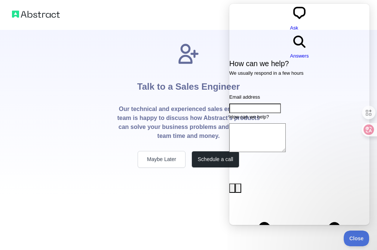  I want to click on img: Abstract logo, so click(36, 14).